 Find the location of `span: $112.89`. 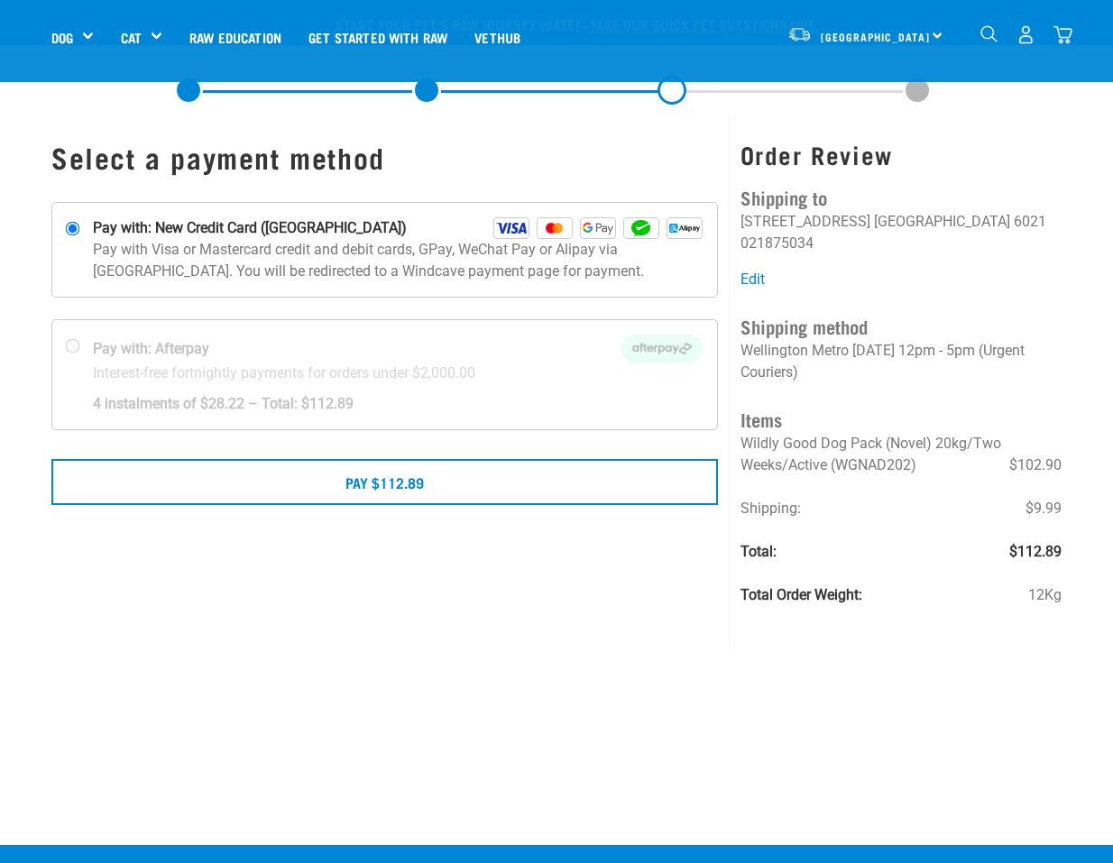

span: $112.89 is located at coordinates (1035, 552).